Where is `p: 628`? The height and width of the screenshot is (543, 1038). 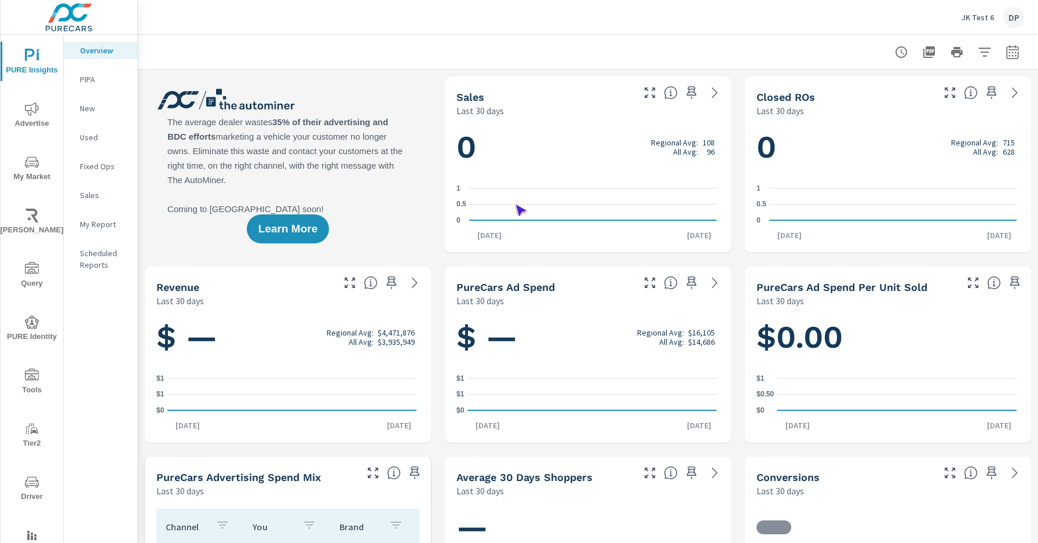 p: 628 is located at coordinates (1009, 152).